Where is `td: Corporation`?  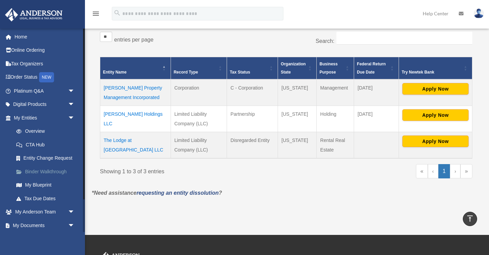 td: Corporation is located at coordinates (199, 92).